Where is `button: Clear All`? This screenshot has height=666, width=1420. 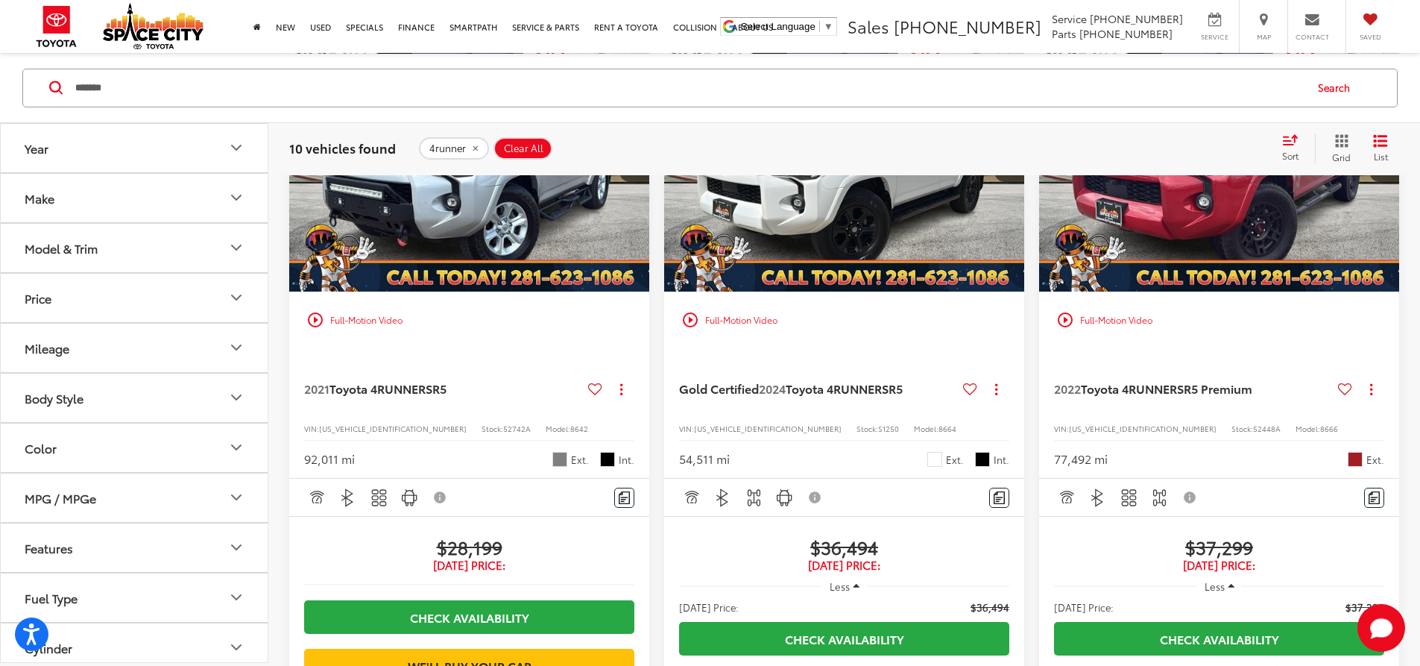 button: Clear All is located at coordinates (523, 148).